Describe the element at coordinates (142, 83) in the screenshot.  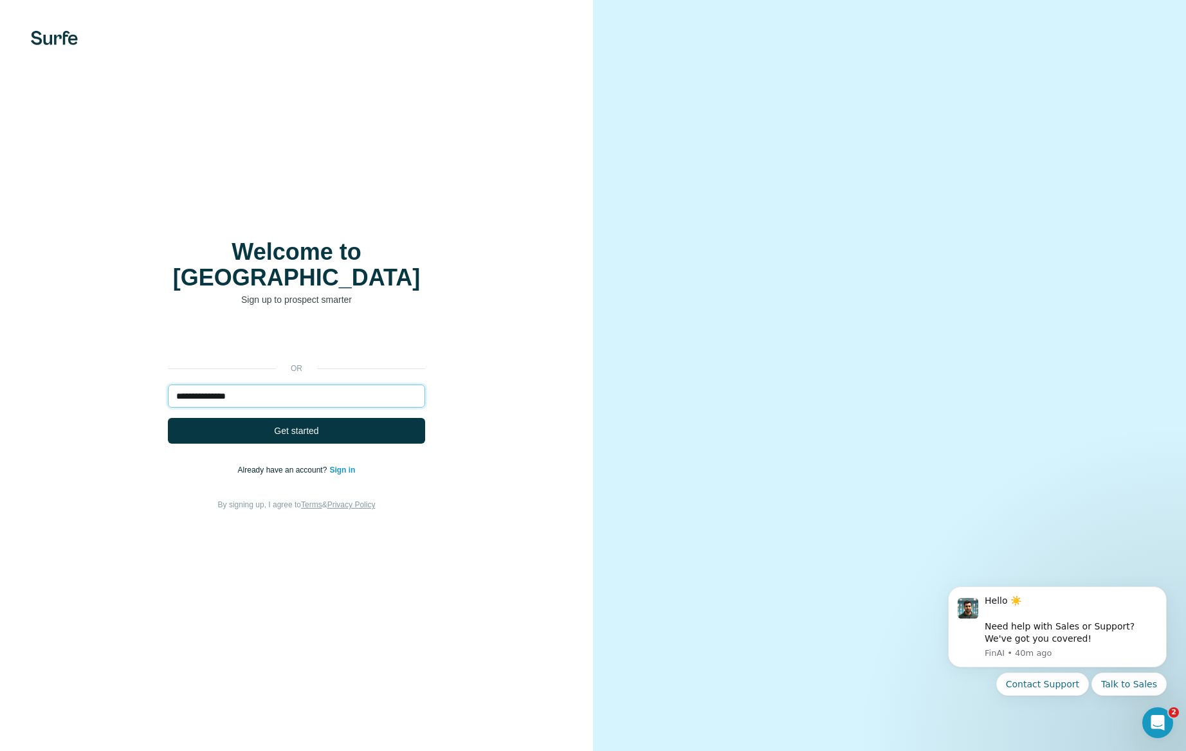
I see `p: Message from FinAI, sent 40m ago` at that location.